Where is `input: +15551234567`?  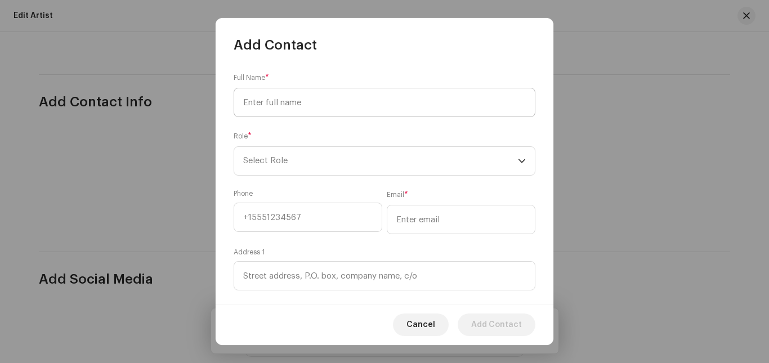
input: +15551234567 is located at coordinates (308, 217).